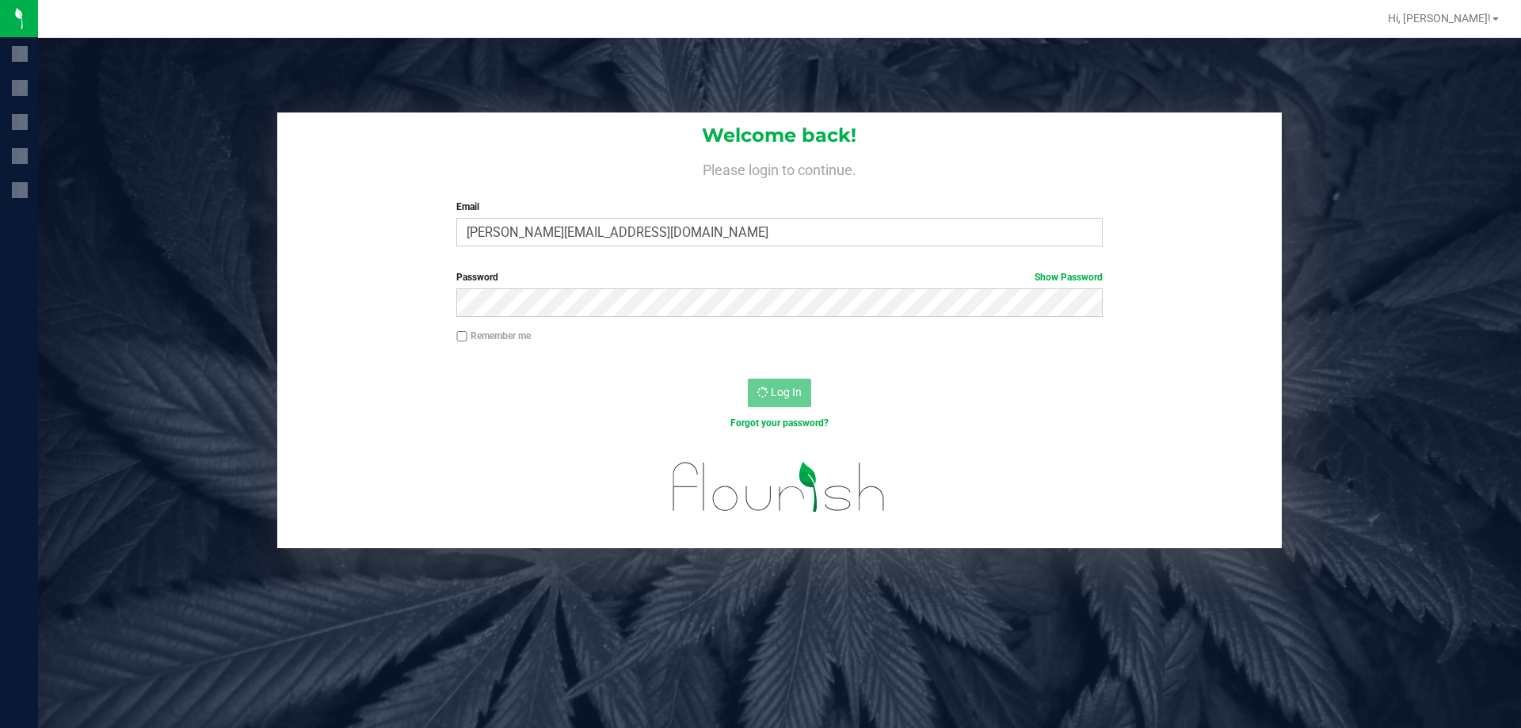 This screenshot has width=1521, height=728. What do you see at coordinates (462, 337) in the screenshot?
I see `input: Remember me` at bounding box center [462, 337].